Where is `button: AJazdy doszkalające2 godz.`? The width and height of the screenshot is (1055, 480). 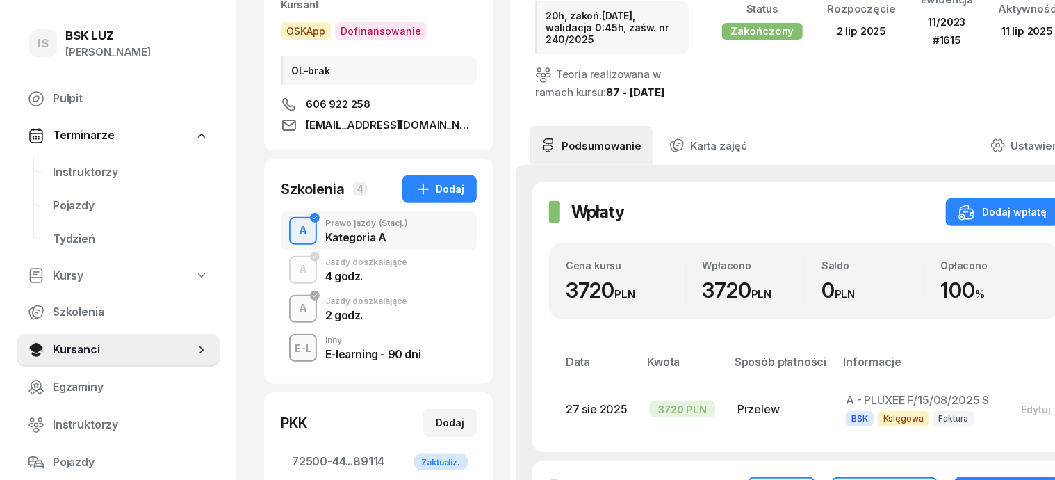 button: AJazdy doszkalające2 godz. is located at coordinates (379, 309).